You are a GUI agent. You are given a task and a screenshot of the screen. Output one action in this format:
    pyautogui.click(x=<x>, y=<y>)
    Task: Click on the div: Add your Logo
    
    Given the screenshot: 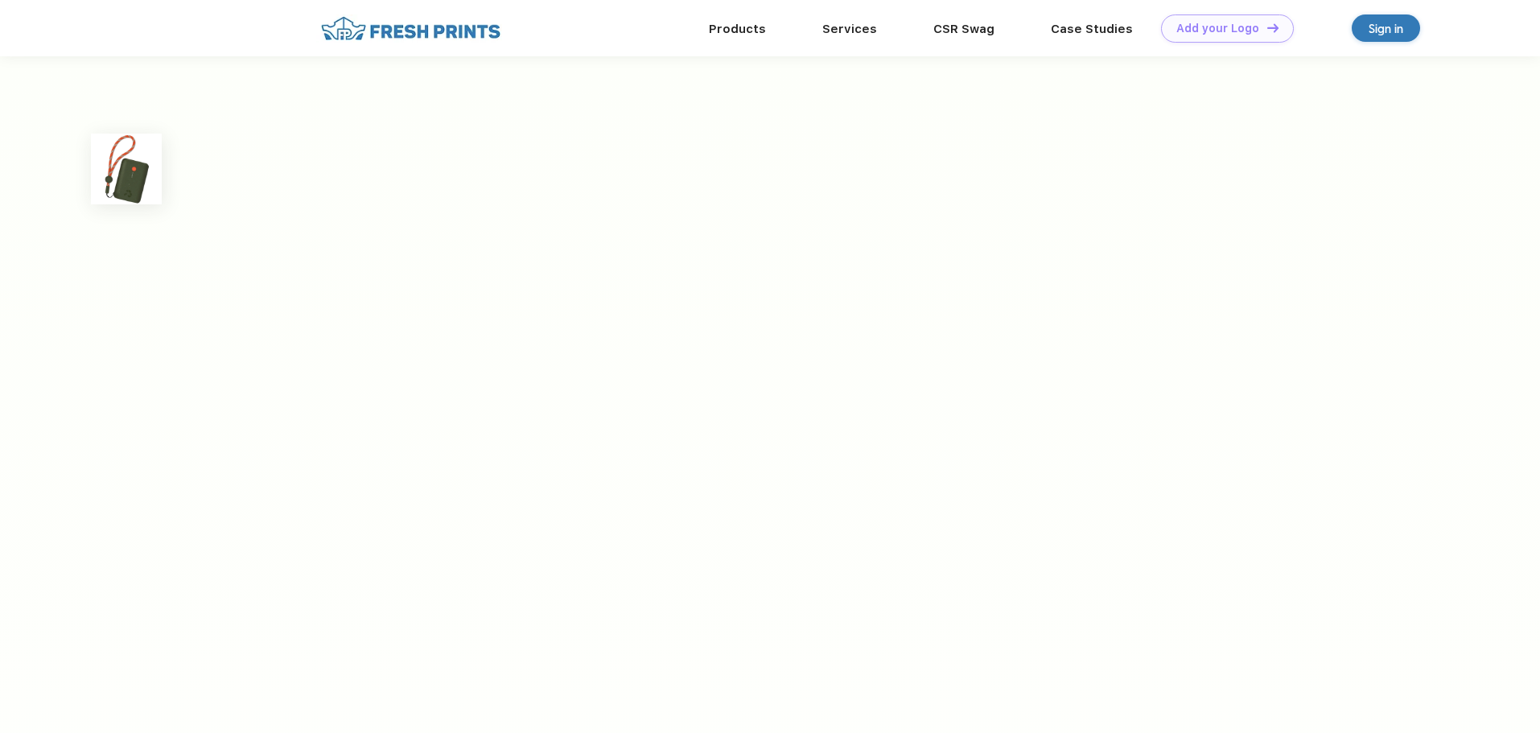 What is the action you would take?
    pyautogui.click(x=1217, y=28)
    